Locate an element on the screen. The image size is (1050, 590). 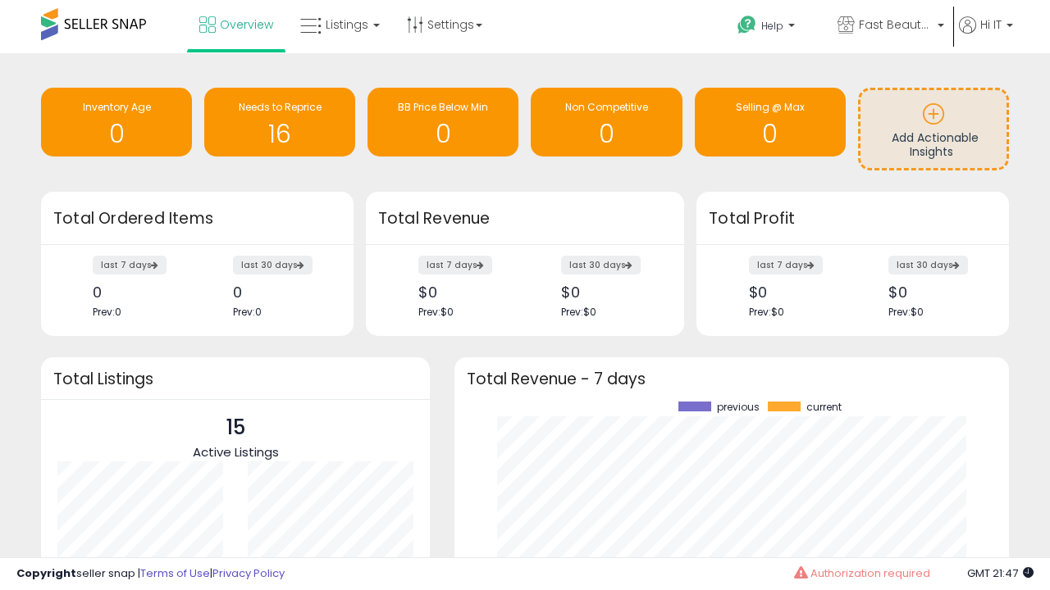
a: Non Competitive 0 is located at coordinates (606, 122).